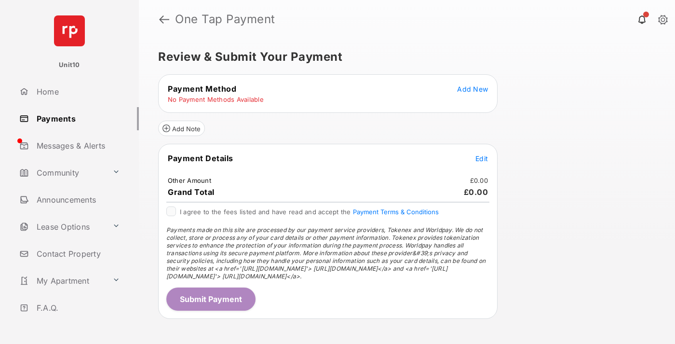  Describe the element at coordinates (191, 192) in the screenshot. I see `span: Grand Total` at that location.